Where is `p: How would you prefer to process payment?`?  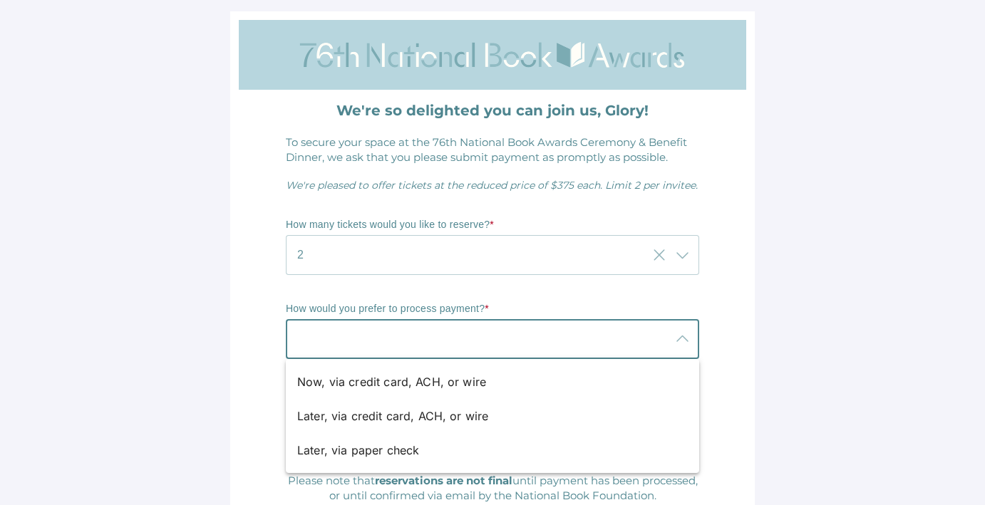 p: How would you prefer to process payment? is located at coordinates (493, 309).